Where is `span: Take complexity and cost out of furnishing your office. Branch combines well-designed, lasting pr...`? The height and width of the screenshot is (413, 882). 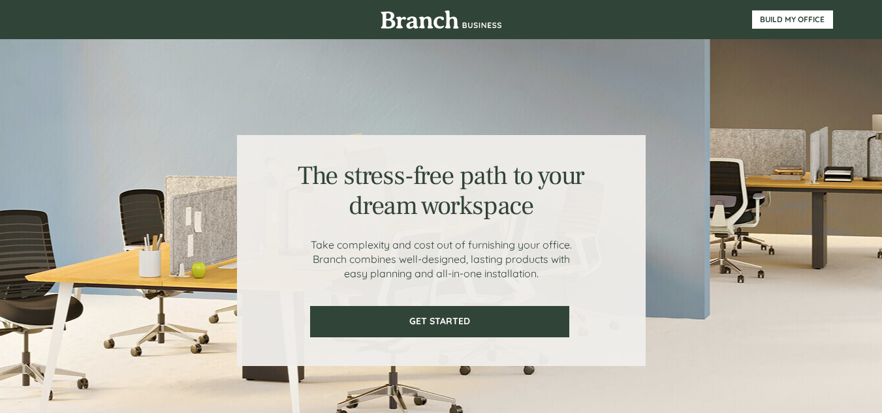 span: Take complexity and cost out of furnishing your office. Branch combines well-designed, lasting pr... is located at coordinates (441, 259).